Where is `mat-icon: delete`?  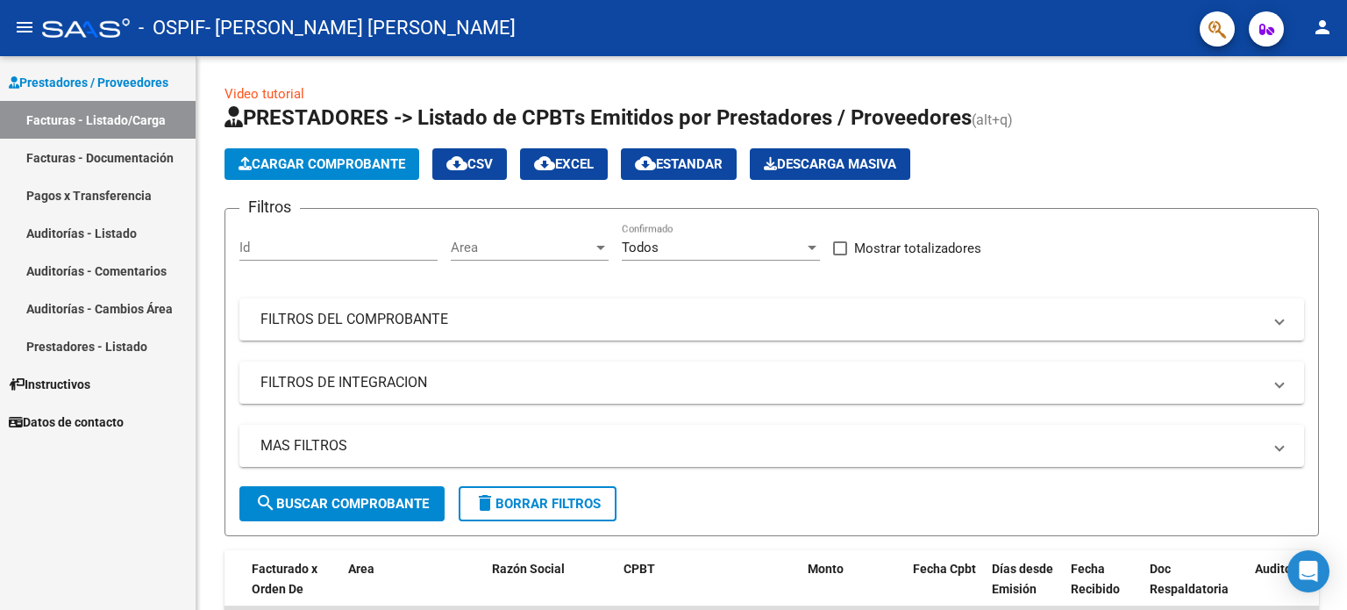 mat-icon: delete is located at coordinates (485, 503).